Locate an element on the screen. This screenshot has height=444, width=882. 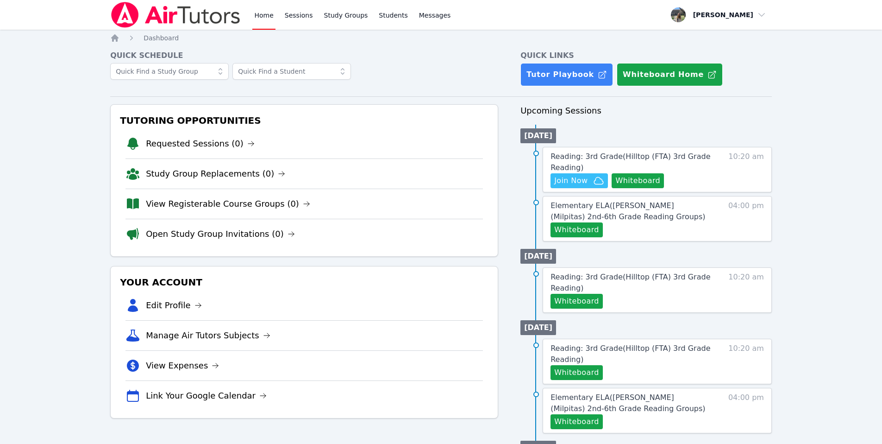
h3: Upcoming Sessions is located at coordinates (646, 111).